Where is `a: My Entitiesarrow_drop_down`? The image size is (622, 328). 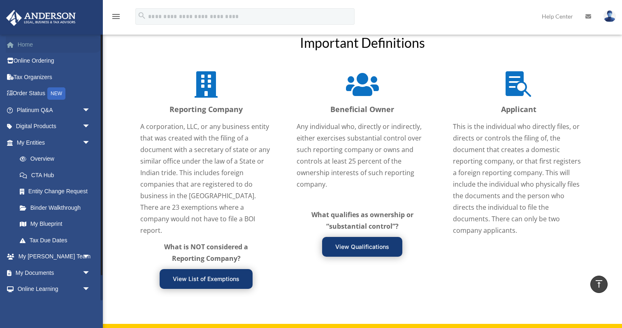 a: My Entitiesarrow_drop_down is located at coordinates (54, 142).